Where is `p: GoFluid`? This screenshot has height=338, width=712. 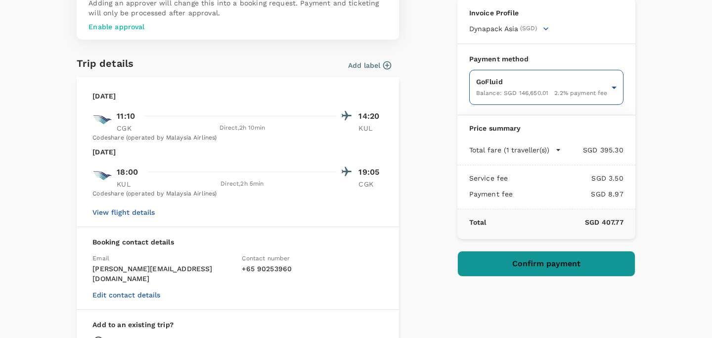
p: GoFluid is located at coordinates (542, 82).